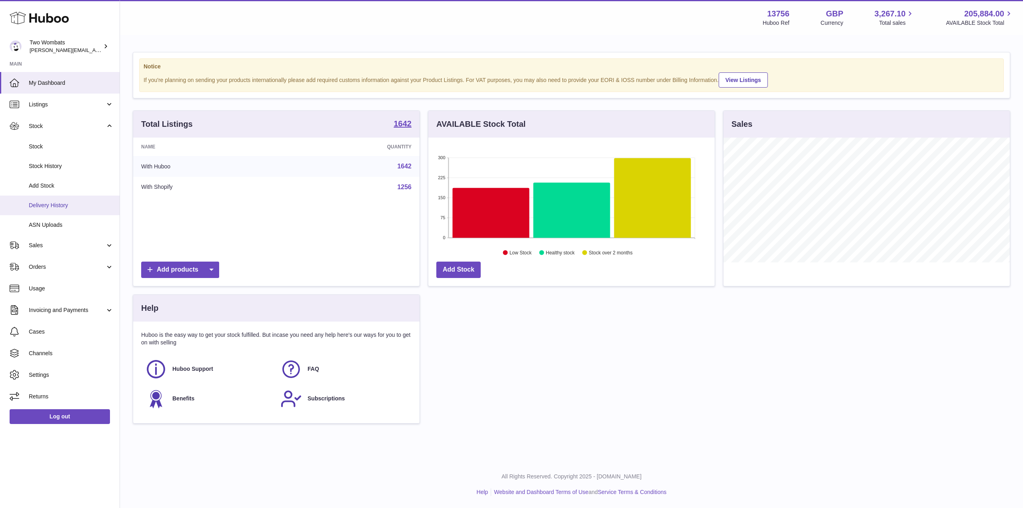 The image size is (1023, 508). I want to click on div: Huboo Ref, so click(776, 23).